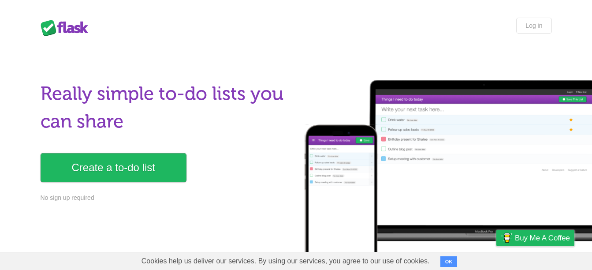 The width and height of the screenshot is (592, 270). I want to click on span: Cookies help us deliver our services. By using our services, you agree to our use of cookies., so click(286, 261).